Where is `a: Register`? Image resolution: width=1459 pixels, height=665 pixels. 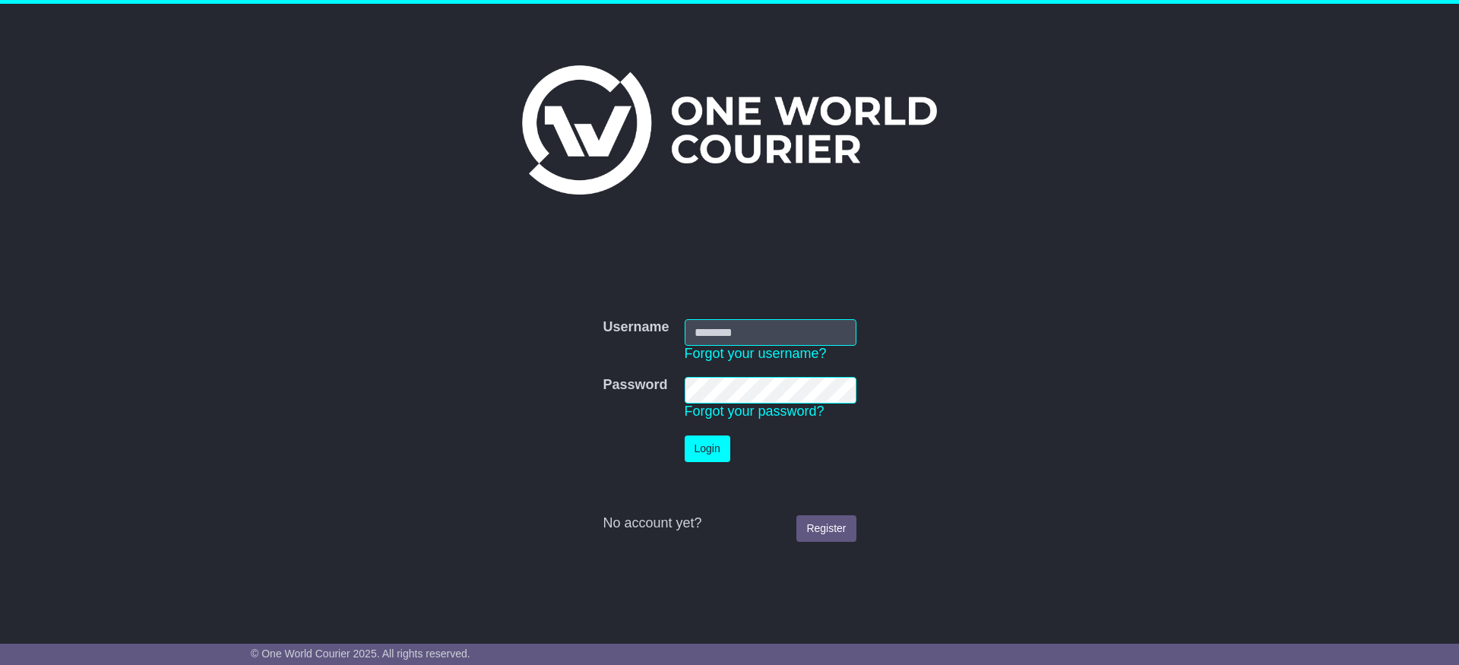 a: Register is located at coordinates (826, 528).